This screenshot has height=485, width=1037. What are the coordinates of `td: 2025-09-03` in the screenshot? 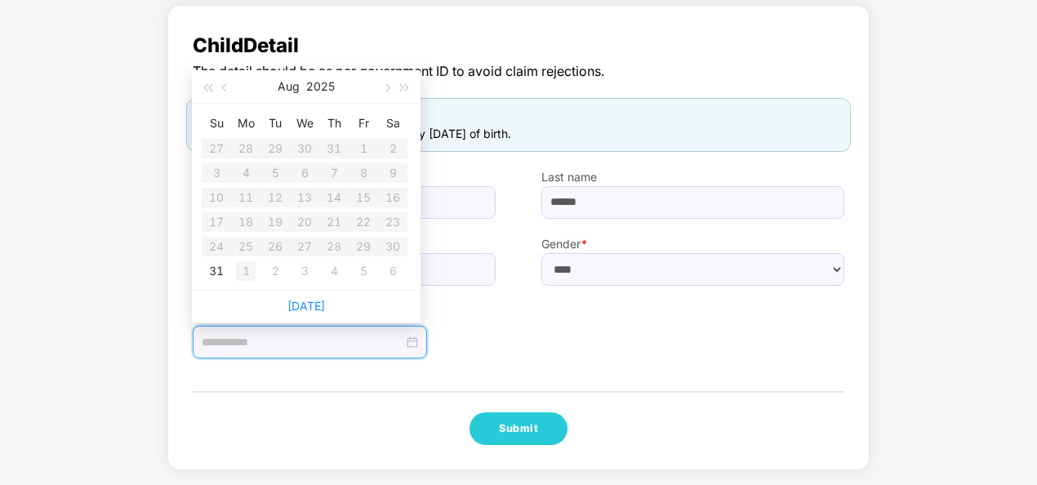 It's located at (304, 271).